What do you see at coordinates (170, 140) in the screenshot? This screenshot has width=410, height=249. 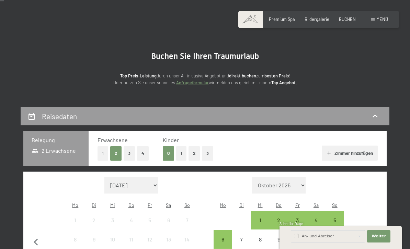 I see `span: Kinder` at bounding box center [170, 140].